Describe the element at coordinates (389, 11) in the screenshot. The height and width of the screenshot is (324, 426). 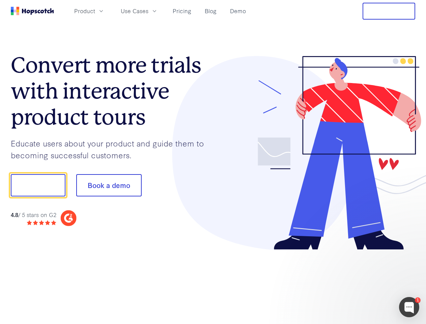
I see `a: Free Trial` at that location.